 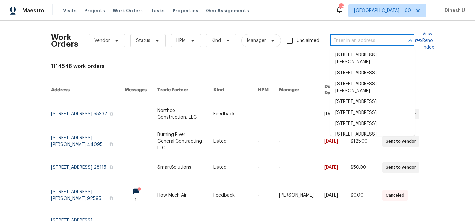 I want to click on span: Maestro, so click(x=33, y=11).